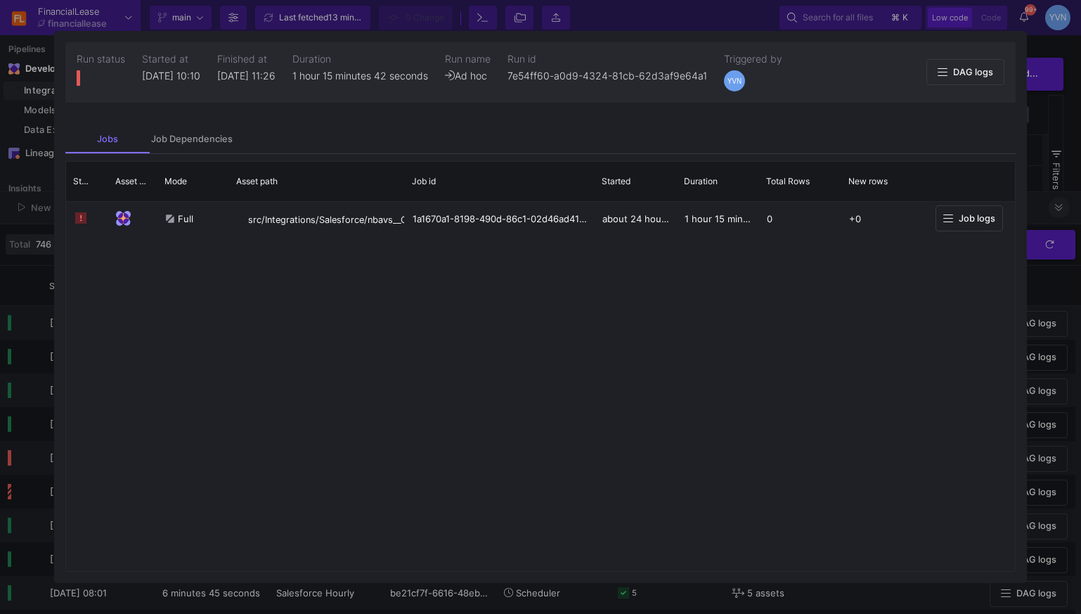  I want to click on span: Job id, so click(424, 181).